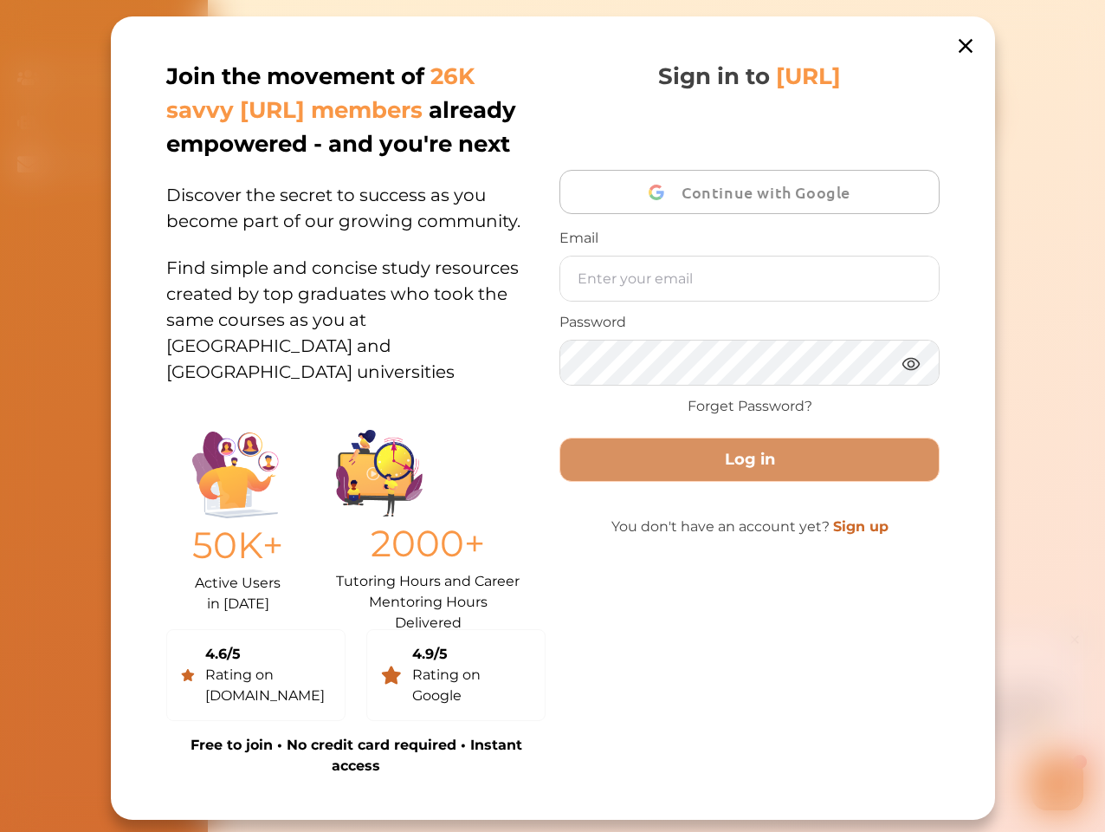 The image size is (1105, 832). I want to click on button: Continue with Google, so click(749, 191).